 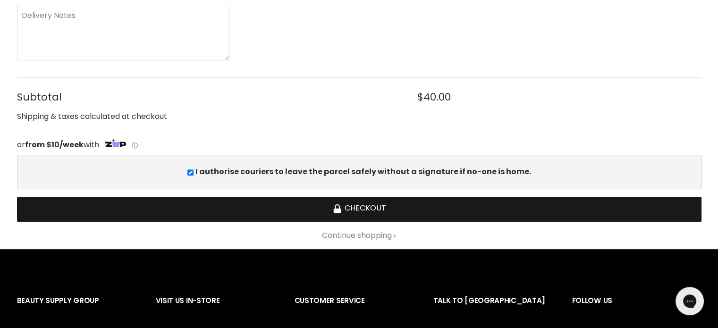 I want to click on h2: Beauty Supply Group, so click(x=77, y=308).